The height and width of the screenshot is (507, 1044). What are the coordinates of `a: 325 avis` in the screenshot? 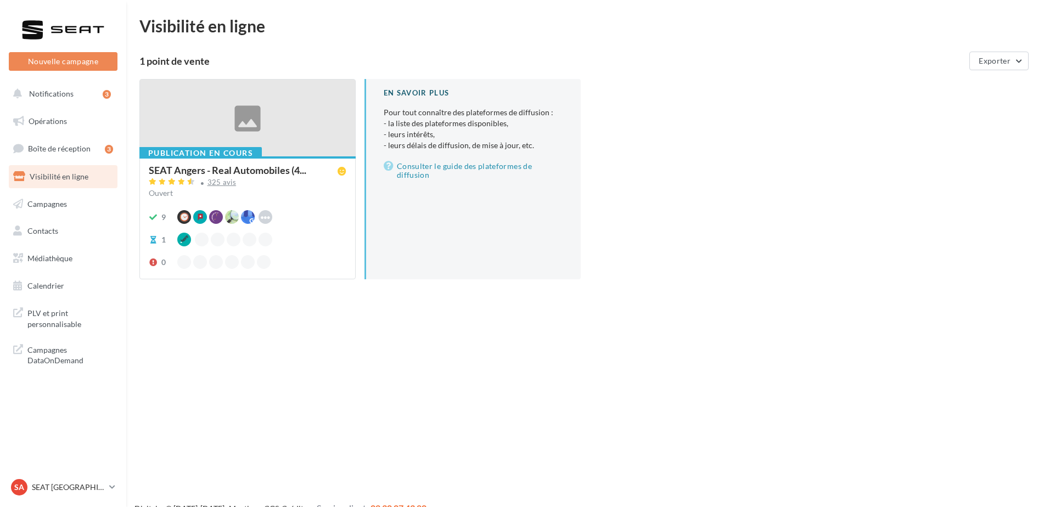 It's located at (248, 183).